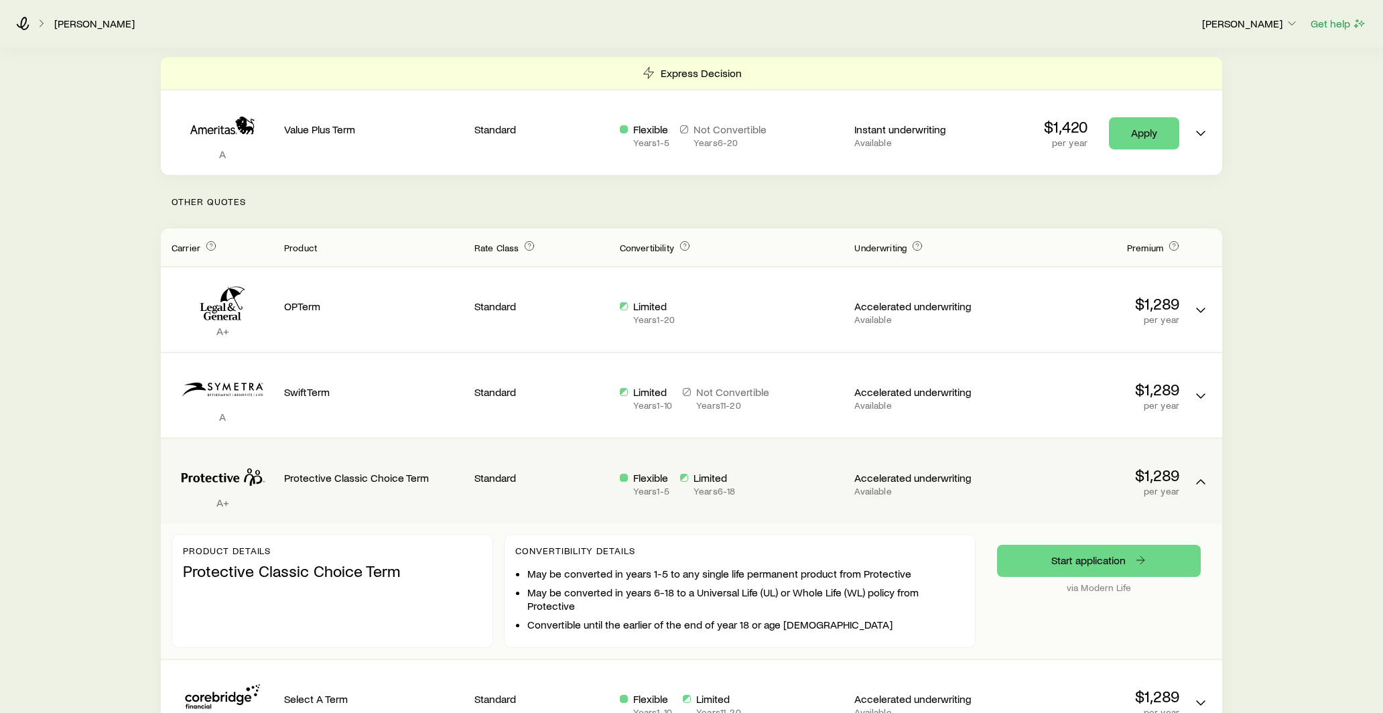  I want to click on li: May be converted in years 1-5 to any single life permanent product from Protective, so click(746, 573).